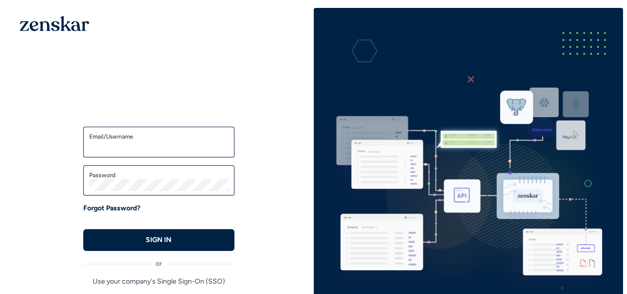  What do you see at coordinates (159, 240) in the screenshot?
I see `button: SIGN IN` at bounding box center [159, 240].